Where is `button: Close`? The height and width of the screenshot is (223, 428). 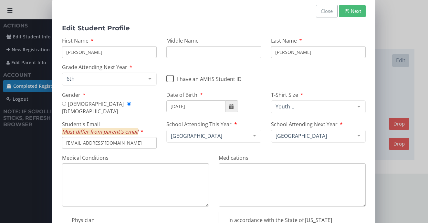 button: Close is located at coordinates (327, 11).